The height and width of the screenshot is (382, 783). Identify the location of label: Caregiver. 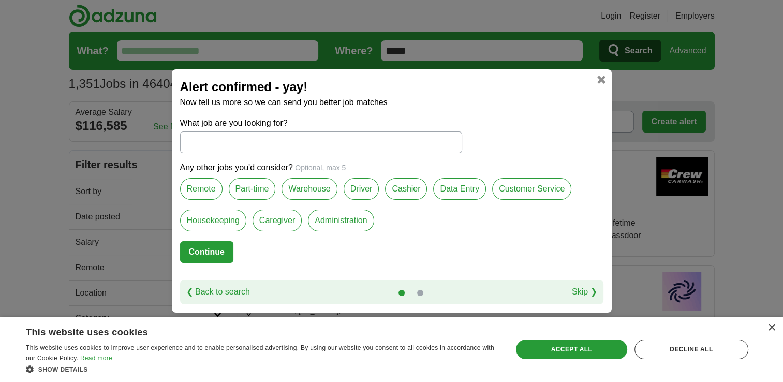
(277, 220).